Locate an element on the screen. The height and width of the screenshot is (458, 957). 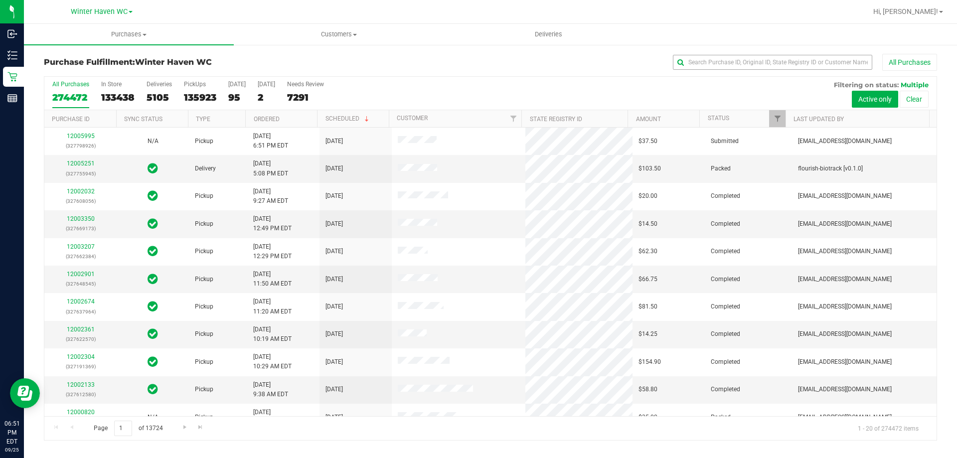
div: 2 is located at coordinates (266, 97).